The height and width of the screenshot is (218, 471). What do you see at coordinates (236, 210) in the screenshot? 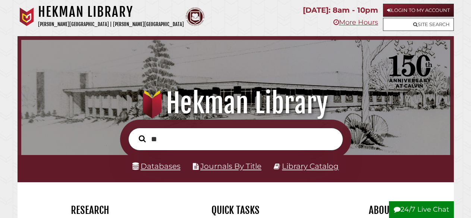
I see `h2: Quick Tasks` at bounding box center [236, 210].